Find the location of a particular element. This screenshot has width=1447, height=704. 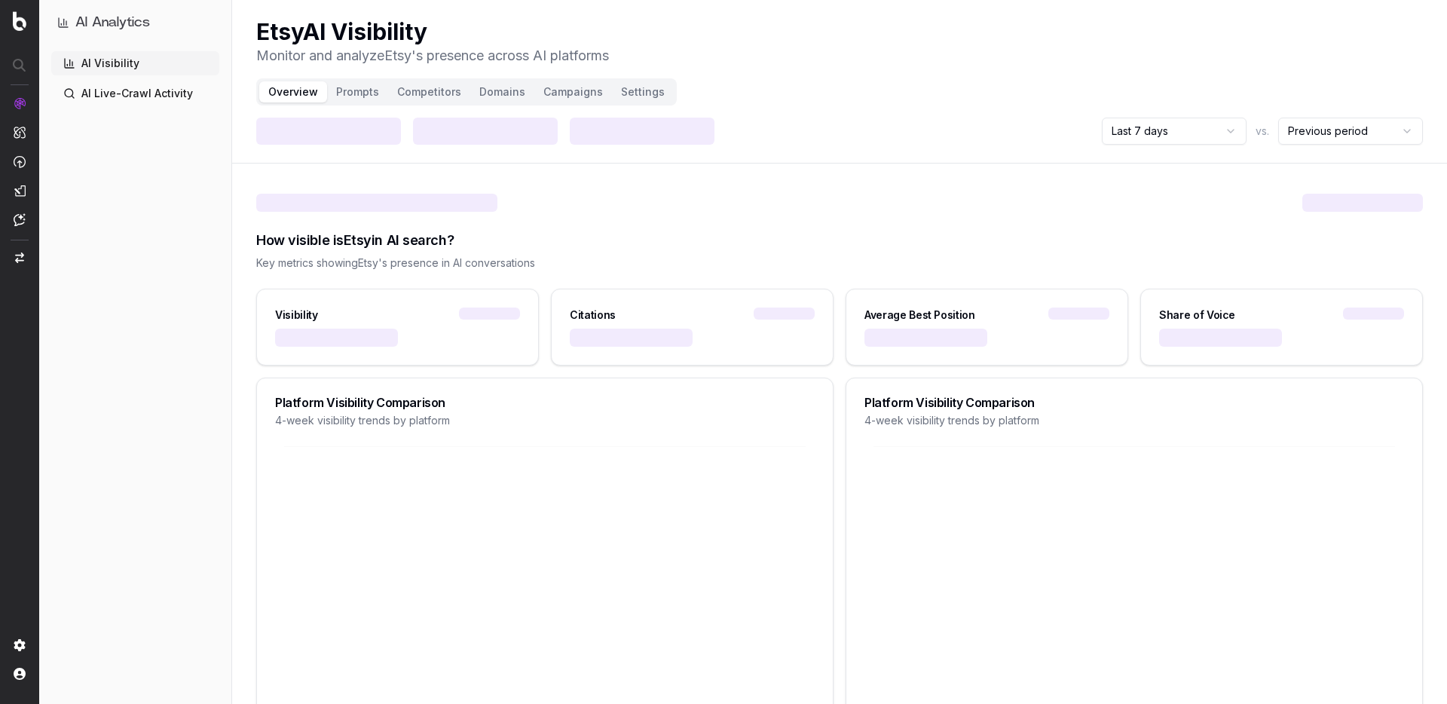

img: Switch project is located at coordinates (20, 258).